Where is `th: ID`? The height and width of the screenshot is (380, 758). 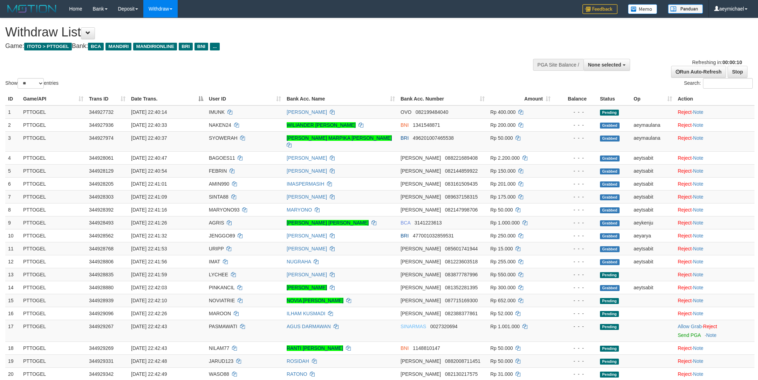
th: ID is located at coordinates (13, 99).